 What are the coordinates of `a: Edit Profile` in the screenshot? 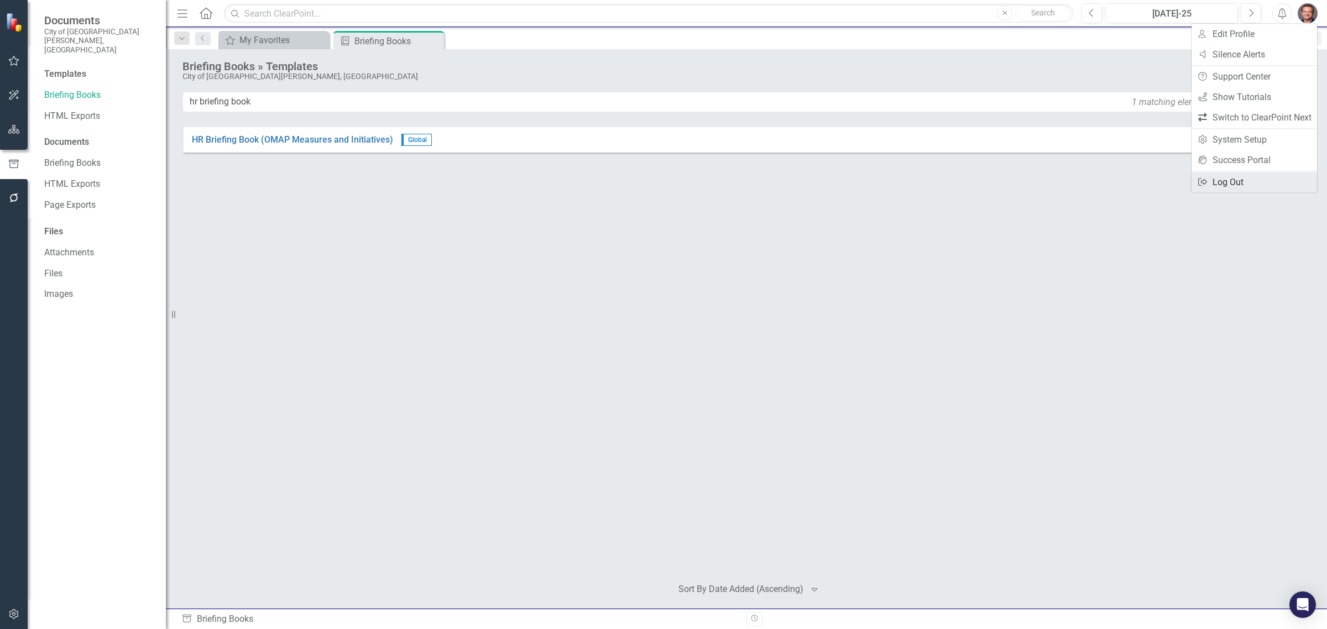 It's located at (1254, 34).